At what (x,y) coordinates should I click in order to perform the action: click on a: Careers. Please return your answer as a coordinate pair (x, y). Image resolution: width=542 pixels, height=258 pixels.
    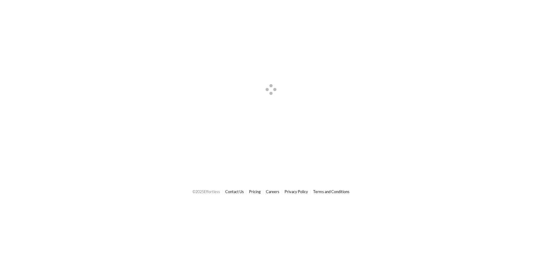
    Looking at the image, I should click on (272, 192).